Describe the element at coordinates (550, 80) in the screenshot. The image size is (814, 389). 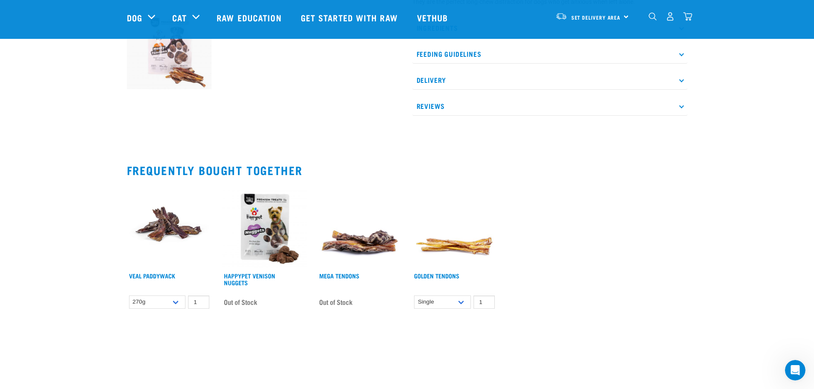
I see `p: Delivery` at that location.